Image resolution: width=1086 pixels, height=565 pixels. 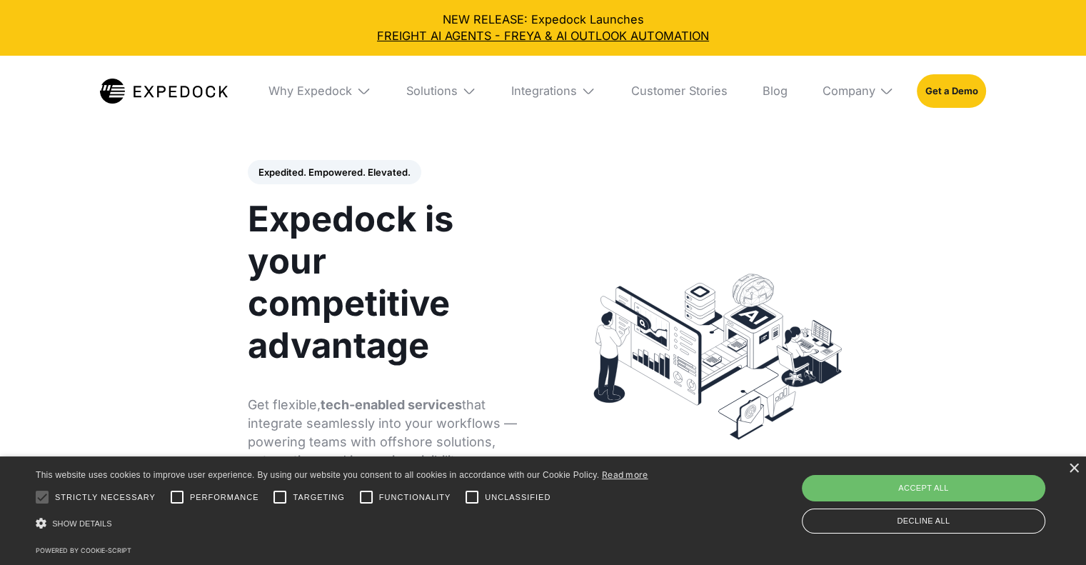 What do you see at coordinates (415, 497) in the screenshot?
I see `span: Functionality` at bounding box center [415, 497].